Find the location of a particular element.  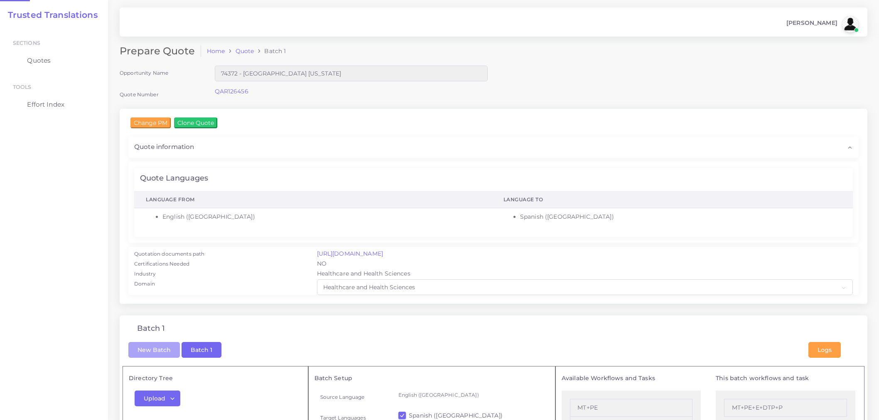

button: Logs is located at coordinates (824, 350).